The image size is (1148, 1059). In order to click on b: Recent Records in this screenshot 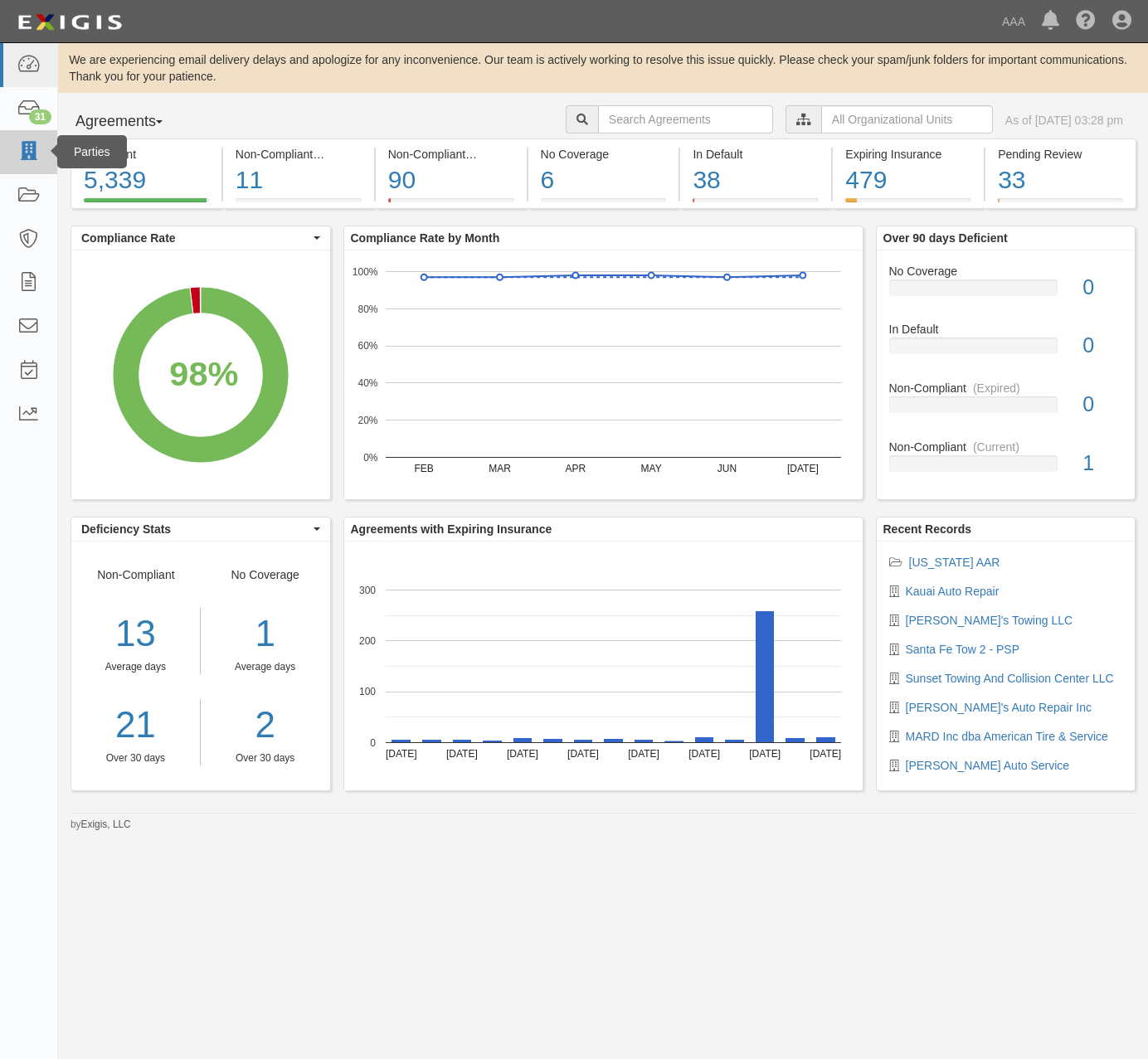, I will do `click(927, 529)`.